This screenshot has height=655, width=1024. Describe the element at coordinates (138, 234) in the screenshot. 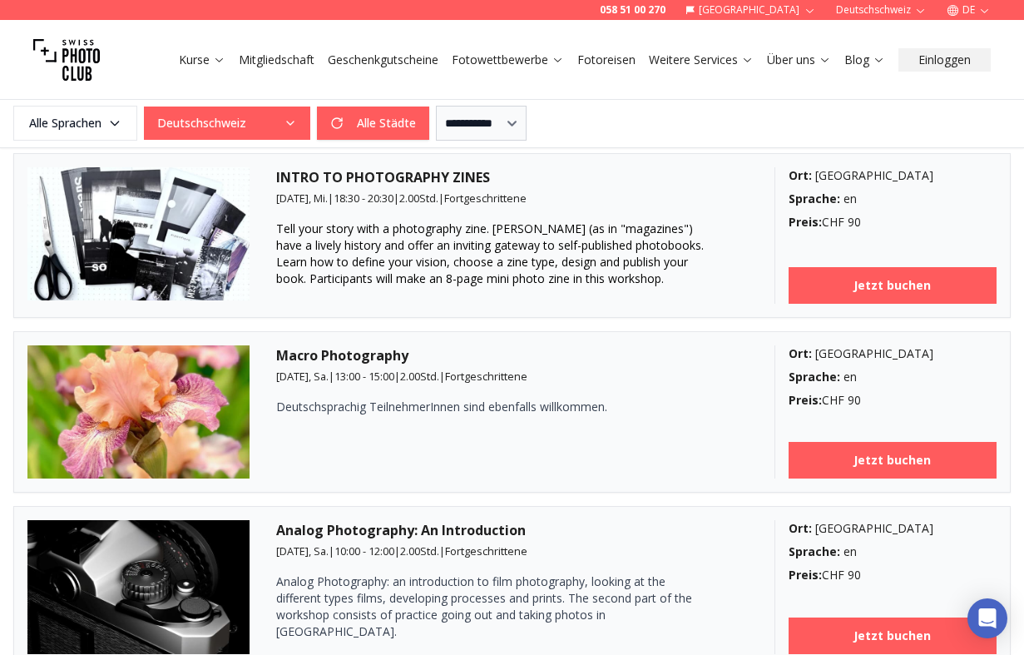

I see `img: INTRO TO PHOTOGRAPHY ZINES` at that location.